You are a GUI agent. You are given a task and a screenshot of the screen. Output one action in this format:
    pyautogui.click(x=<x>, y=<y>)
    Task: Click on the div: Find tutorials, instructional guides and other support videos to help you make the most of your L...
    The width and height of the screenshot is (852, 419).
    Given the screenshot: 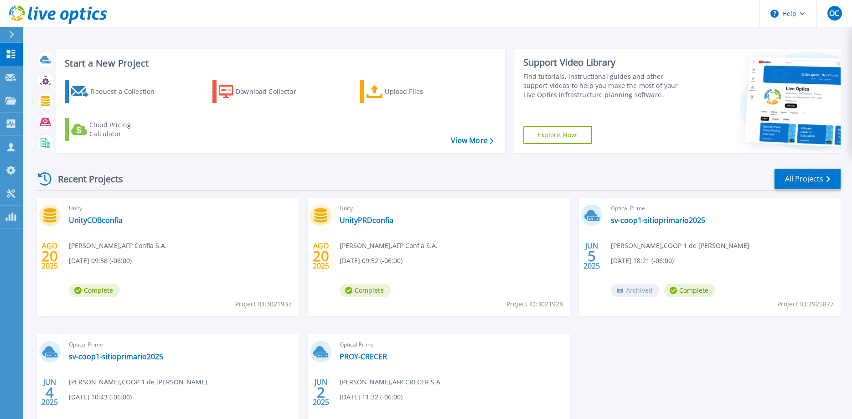 What is the action you would take?
    pyautogui.click(x=606, y=86)
    